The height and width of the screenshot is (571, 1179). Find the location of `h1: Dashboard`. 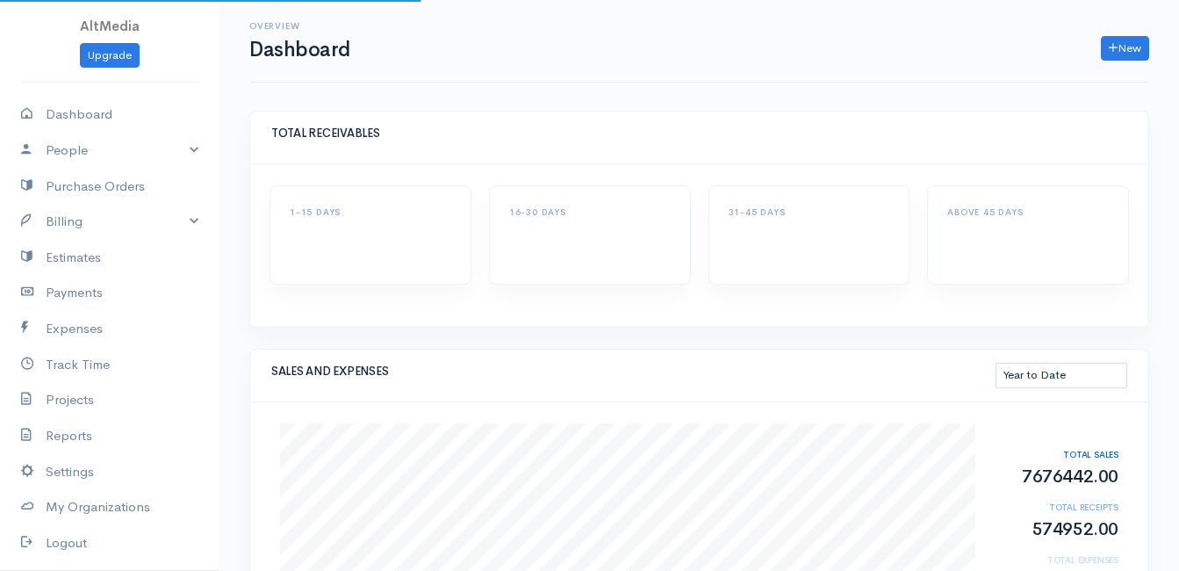

h1: Dashboard is located at coordinates (299, 49).